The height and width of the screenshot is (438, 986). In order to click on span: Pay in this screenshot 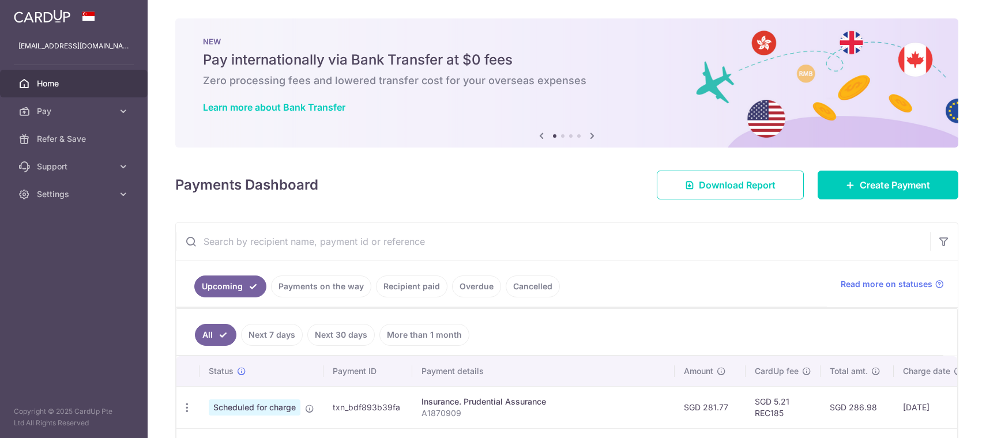, I will do `click(75, 111)`.